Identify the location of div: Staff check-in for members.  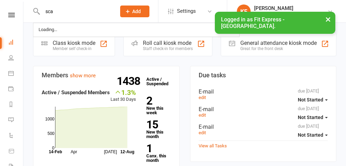
(168, 49).